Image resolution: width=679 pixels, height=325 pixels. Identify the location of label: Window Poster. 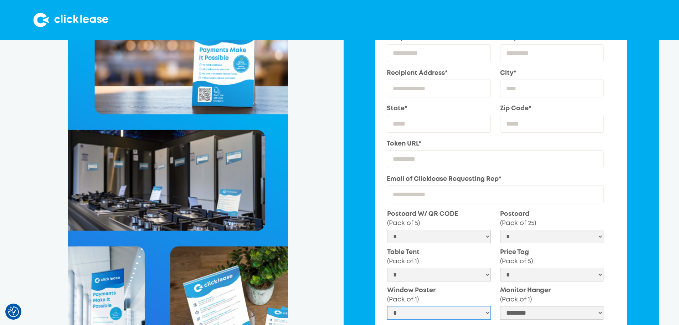
(439, 295).